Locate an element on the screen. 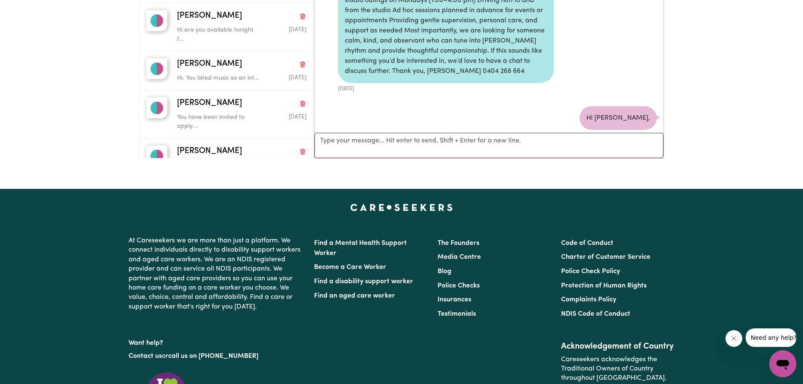  a: Media Centre is located at coordinates (459, 257).